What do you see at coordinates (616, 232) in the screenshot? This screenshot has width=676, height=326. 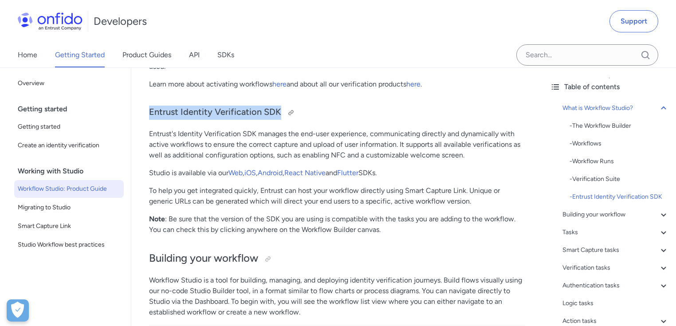 I see `div: Tasks` at bounding box center [616, 232].